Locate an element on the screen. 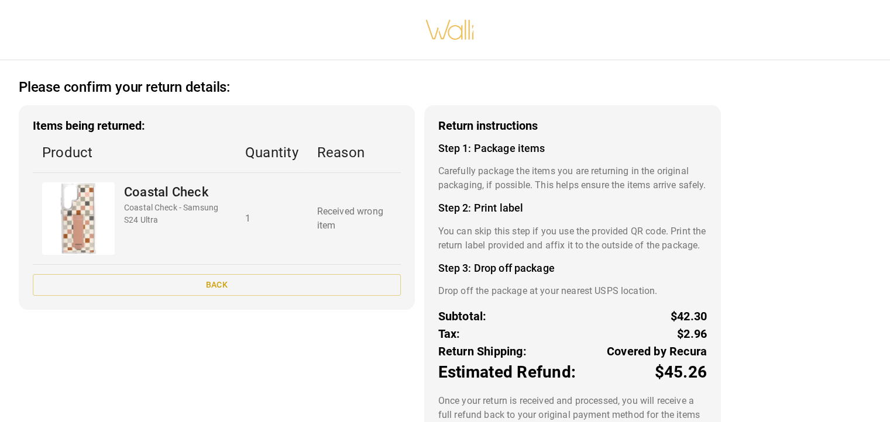 The height and width of the screenshot is (422, 890). p: Drop off the package at your nearest USPS location. is located at coordinates (572, 291).